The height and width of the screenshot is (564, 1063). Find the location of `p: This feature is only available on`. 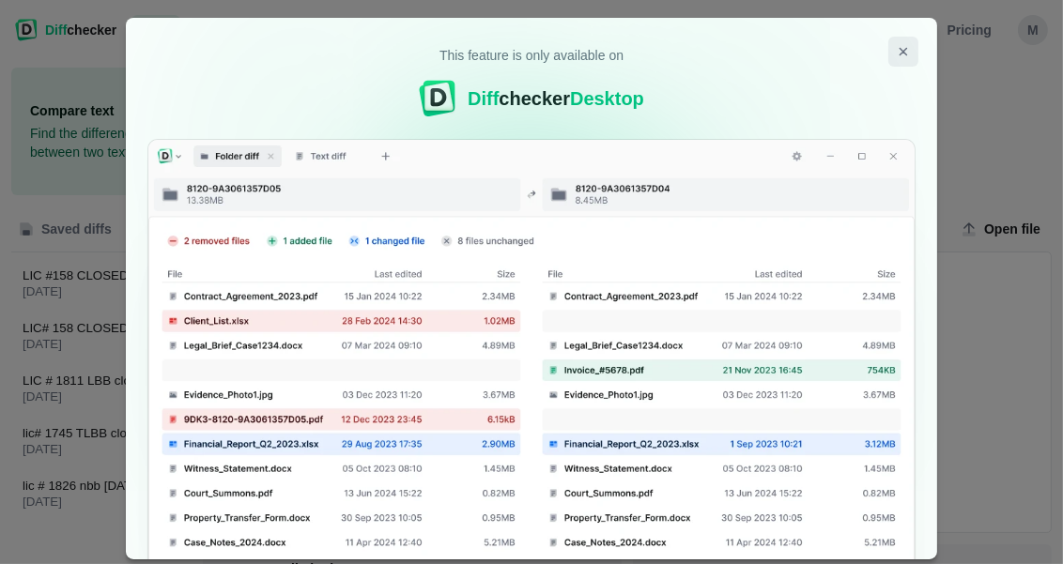

p: This feature is only available on is located at coordinates (531, 55).